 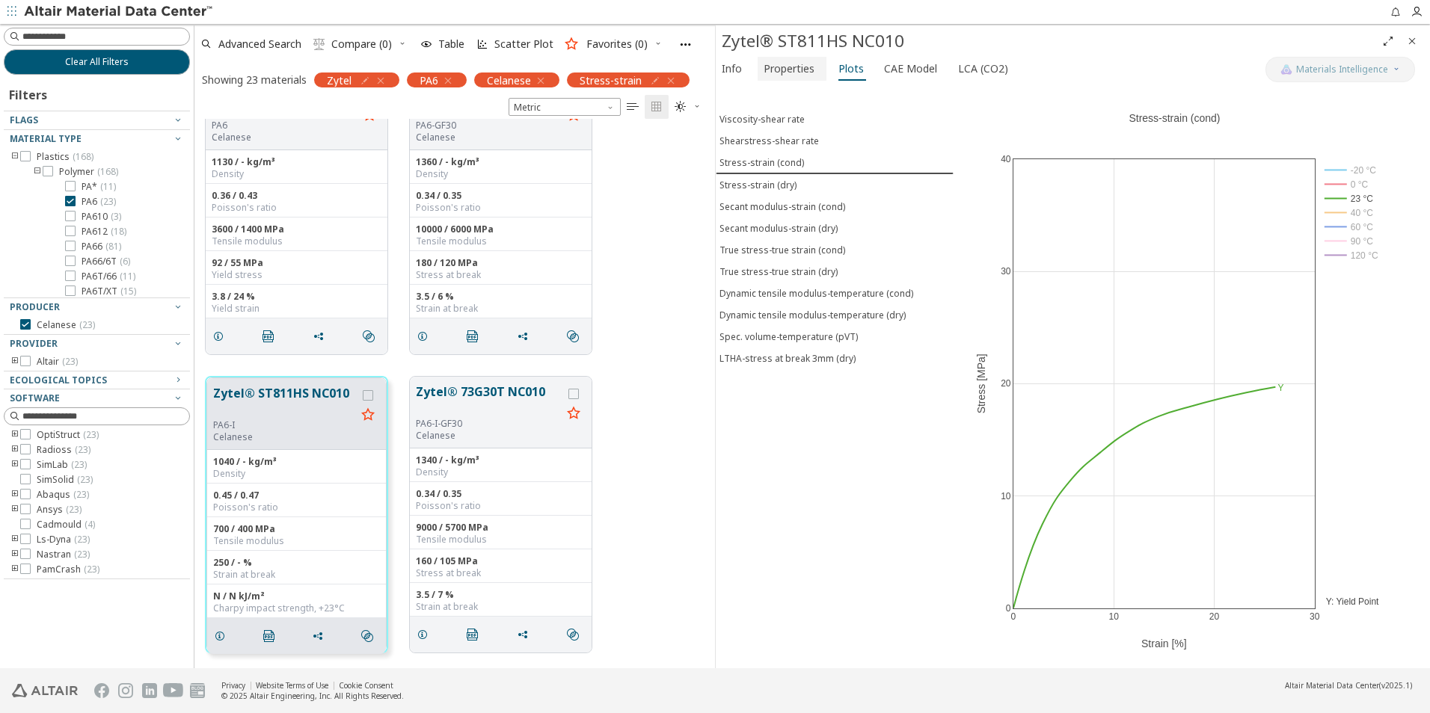 I want to click on div: 3600 / 1400 MPa, so click(x=296, y=230).